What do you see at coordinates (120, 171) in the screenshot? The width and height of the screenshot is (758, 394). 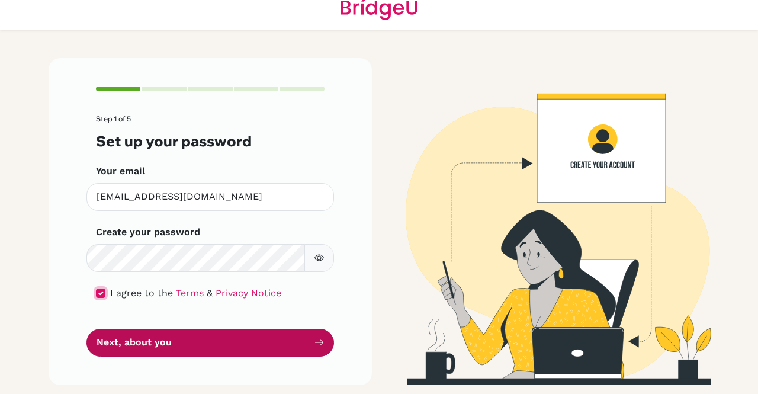 I see `label: Your email` at bounding box center [120, 171].